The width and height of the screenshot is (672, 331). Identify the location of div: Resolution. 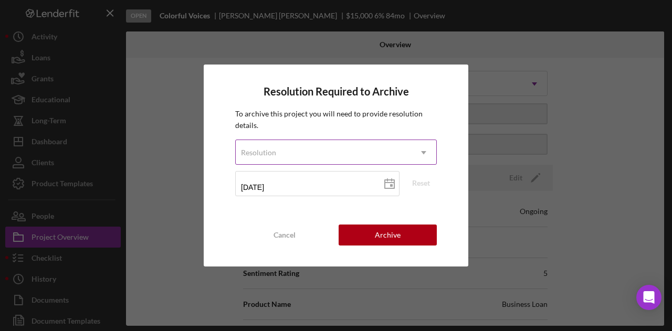
(258, 153).